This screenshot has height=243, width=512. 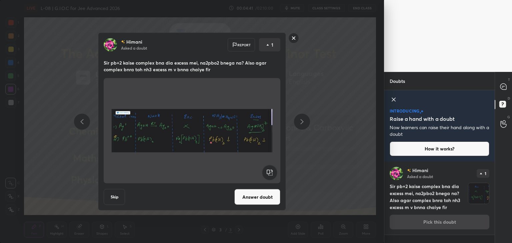 What do you see at coordinates (440, 149) in the screenshot?
I see `button: How it works?` at bounding box center [440, 149].